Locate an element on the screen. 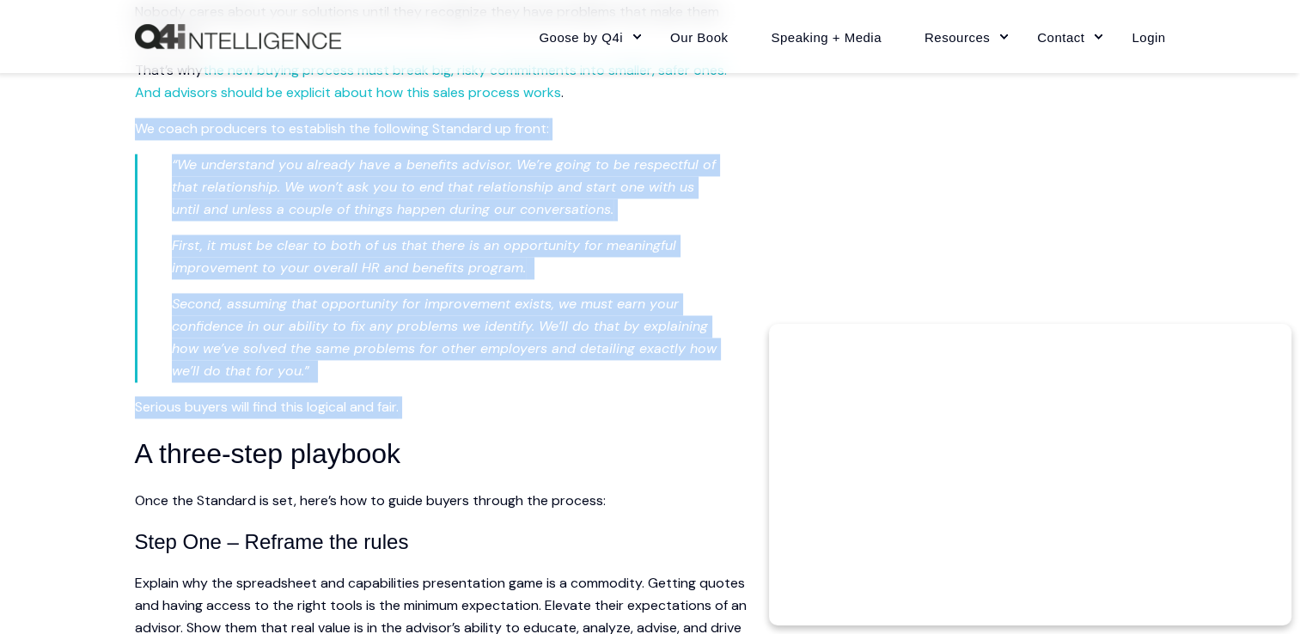 The height and width of the screenshot is (634, 1300). a: Back to Home is located at coordinates (238, 37).